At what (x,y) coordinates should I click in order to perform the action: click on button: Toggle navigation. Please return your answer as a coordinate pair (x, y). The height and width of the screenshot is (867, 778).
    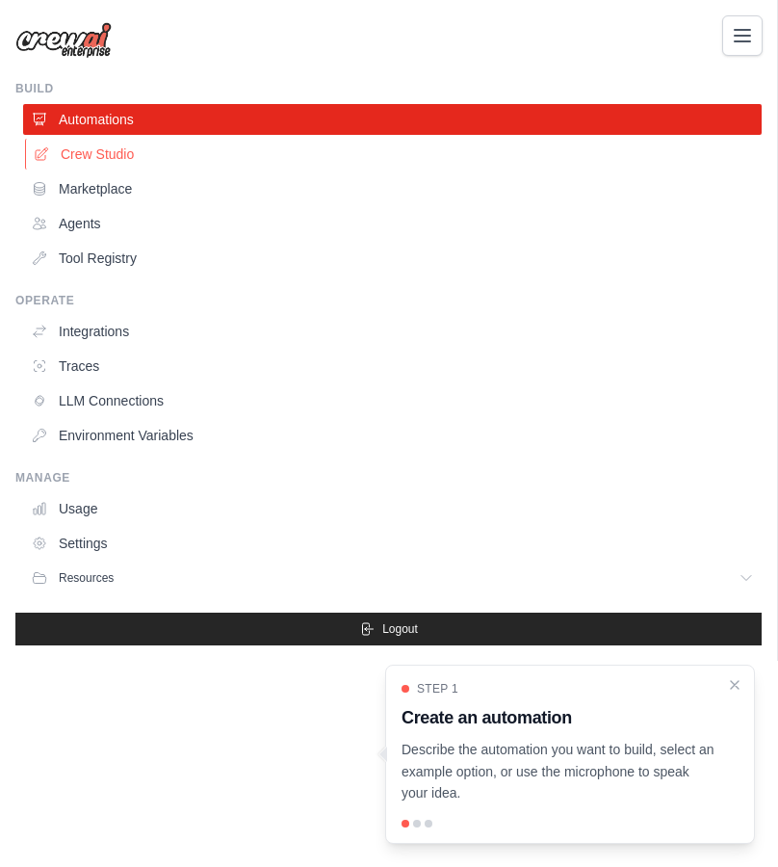
    Looking at the image, I should click on (743, 36).